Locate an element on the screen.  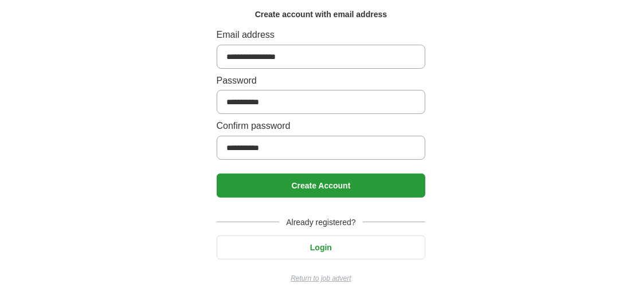
label: Email address is located at coordinates (321, 35).